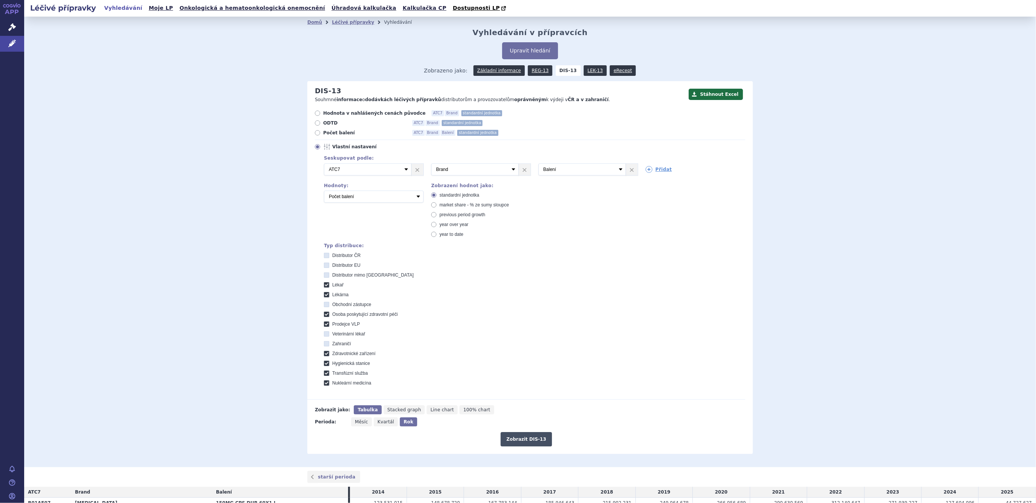 Image resolution: width=1036 pixels, height=503 pixels. What do you see at coordinates (451, 234) in the screenshot?
I see `span: year to date` at bounding box center [451, 234].